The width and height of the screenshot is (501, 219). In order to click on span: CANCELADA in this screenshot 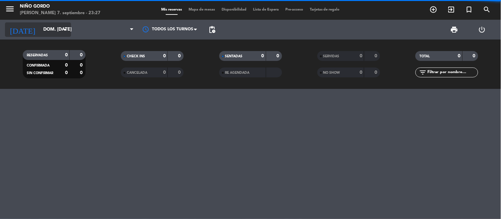, I will do `click(137, 73)`.